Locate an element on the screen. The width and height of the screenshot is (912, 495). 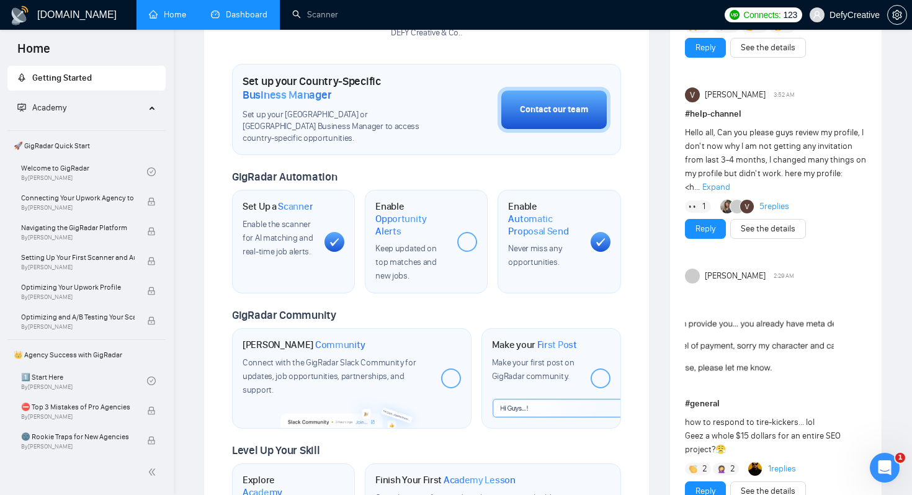
span: Community is located at coordinates (340, 345).